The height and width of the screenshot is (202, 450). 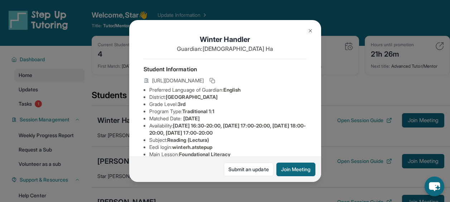 What do you see at coordinates (434, 186) in the screenshot?
I see `button: chat-button` at bounding box center [434, 186].